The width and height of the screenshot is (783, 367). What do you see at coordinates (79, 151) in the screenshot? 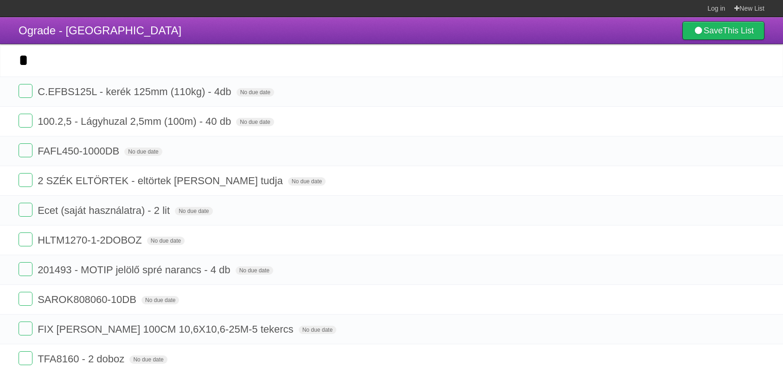
I see `span: FAFL450-1000DB` at bounding box center [79, 151].